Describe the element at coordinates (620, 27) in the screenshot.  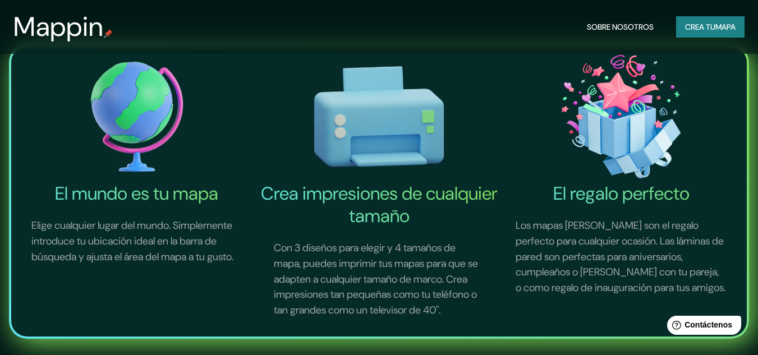
I see `button: Sobre nosotros` at that location.